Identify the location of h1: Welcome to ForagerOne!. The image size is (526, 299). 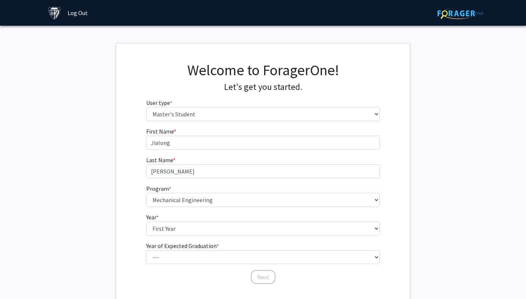
(263, 70).